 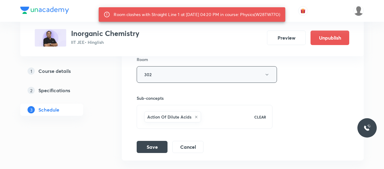 I want to click on h6: Action Of Dilute Acids, so click(x=169, y=117).